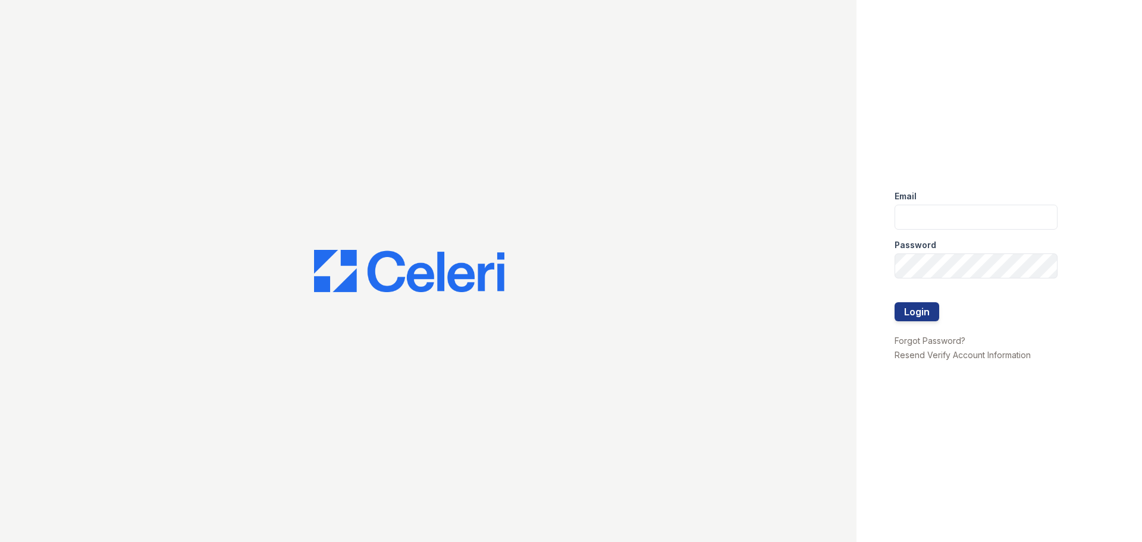 The height and width of the screenshot is (542, 1142). Describe the element at coordinates (963, 355) in the screenshot. I see `a: Resend Verify Account Information` at that location.